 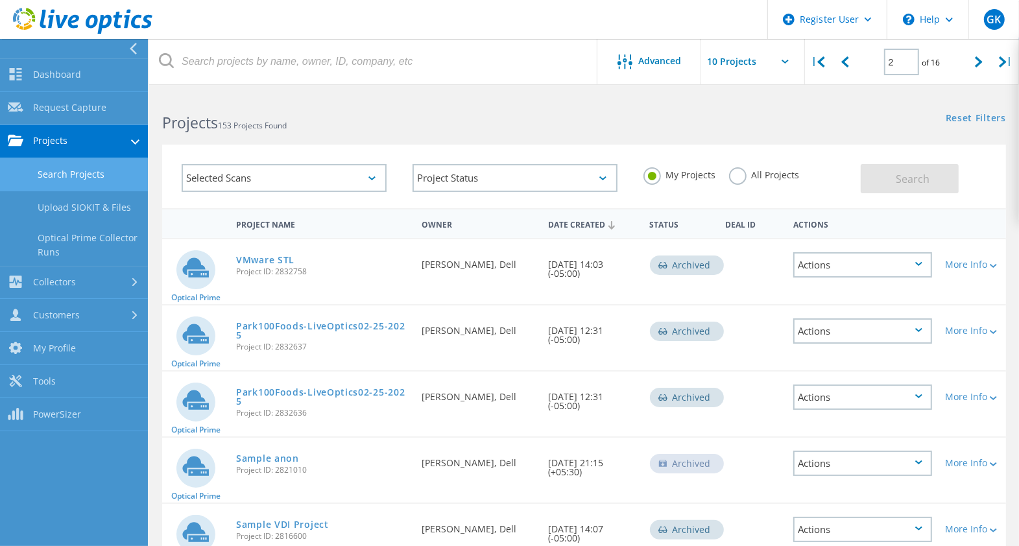 What do you see at coordinates (478, 223) in the screenshot?
I see `div: Owner` at bounding box center [478, 223].